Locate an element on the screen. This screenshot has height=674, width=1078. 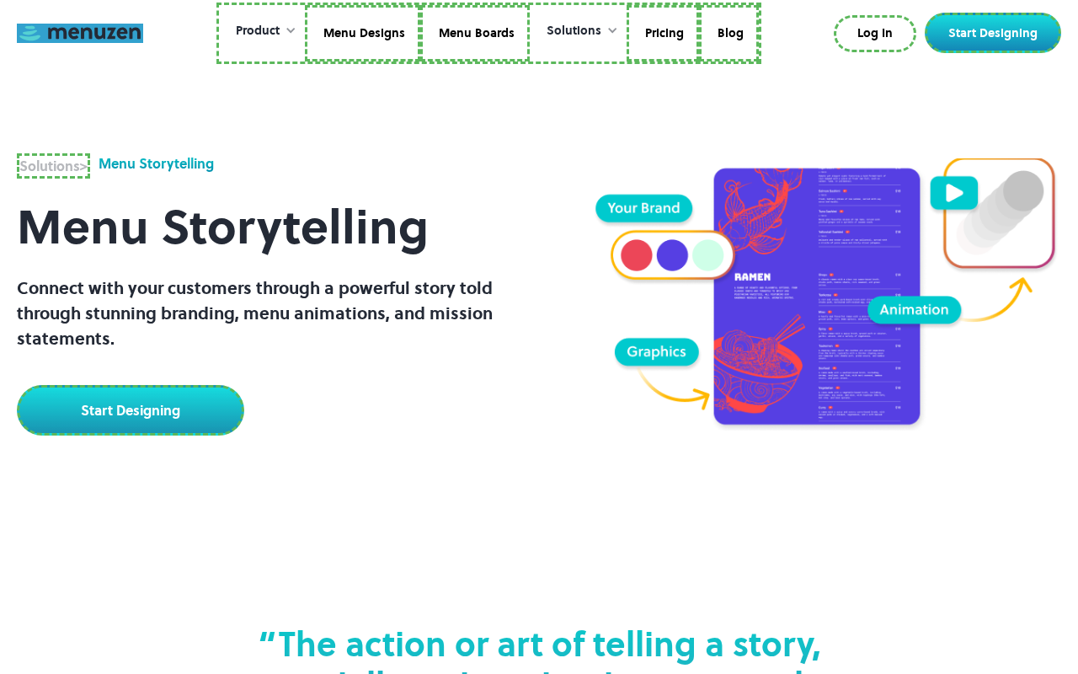
a: Pricing is located at coordinates (663, 34).